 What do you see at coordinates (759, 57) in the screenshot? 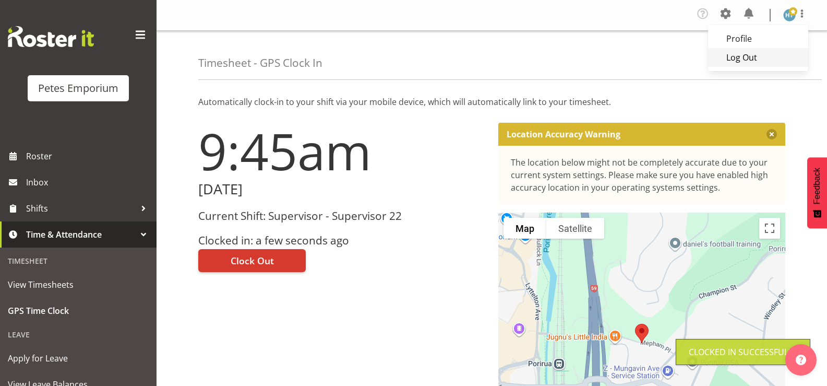
I see `a: Log Out` at bounding box center [759, 57].